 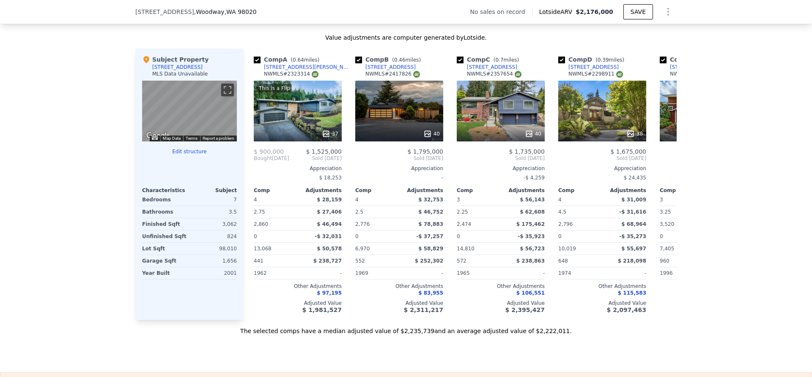 I want to click on span: Lotside ARV, so click(x=557, y=12).